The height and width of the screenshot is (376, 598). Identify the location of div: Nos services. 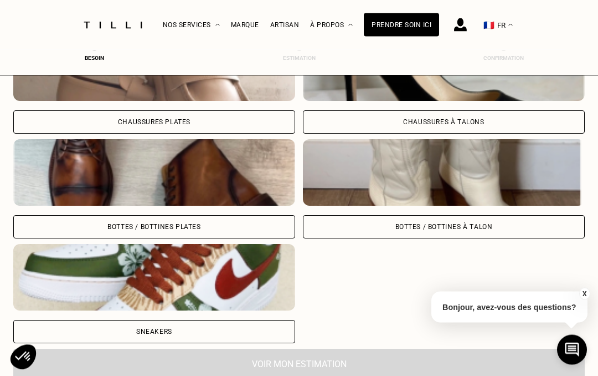
(191, 25).